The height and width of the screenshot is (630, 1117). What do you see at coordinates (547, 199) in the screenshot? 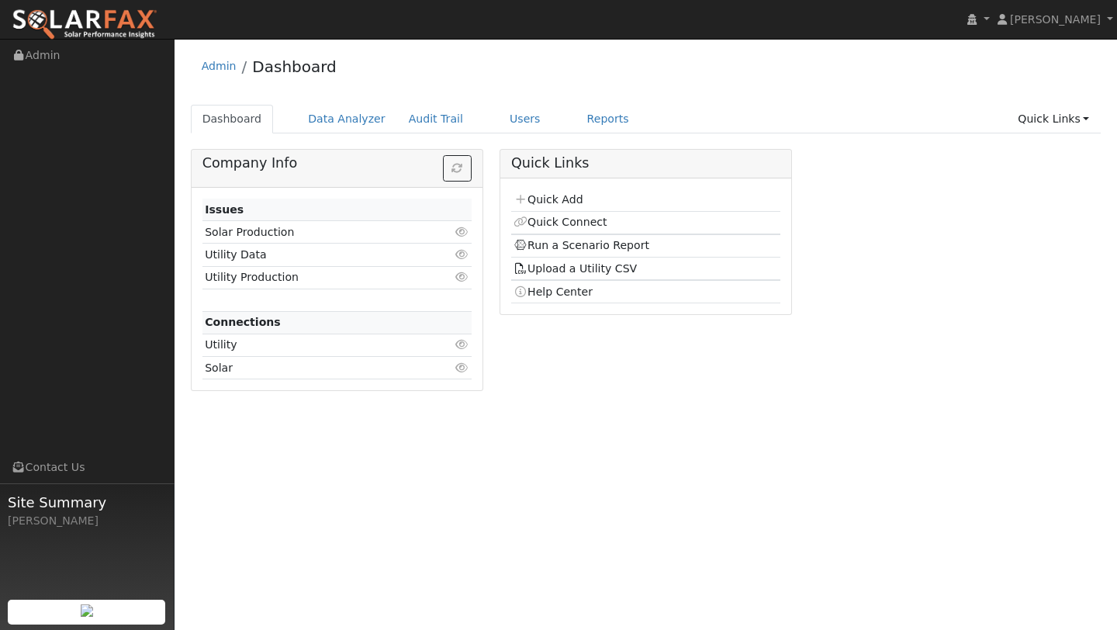
I see `a: Quick Add` at bounding box center [547, 199].